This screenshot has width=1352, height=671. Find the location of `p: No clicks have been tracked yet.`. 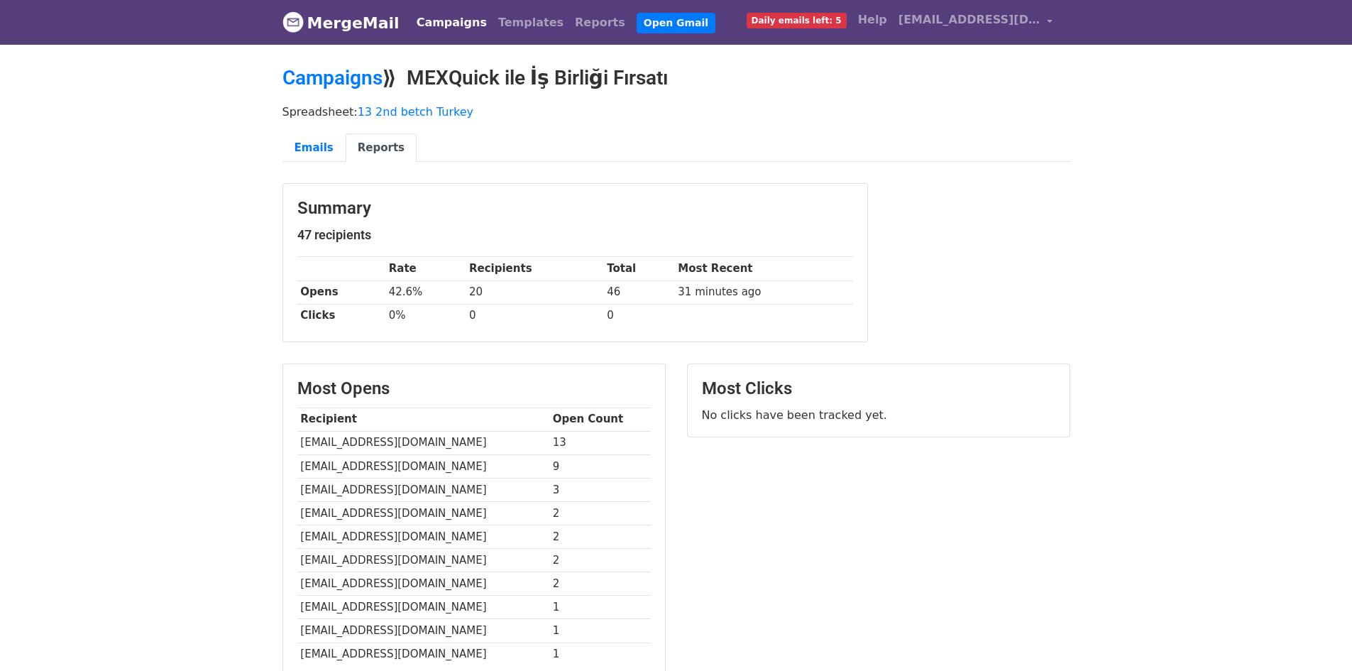

p: No clicks have been tracked yet. is located at coordinates (879, 414).